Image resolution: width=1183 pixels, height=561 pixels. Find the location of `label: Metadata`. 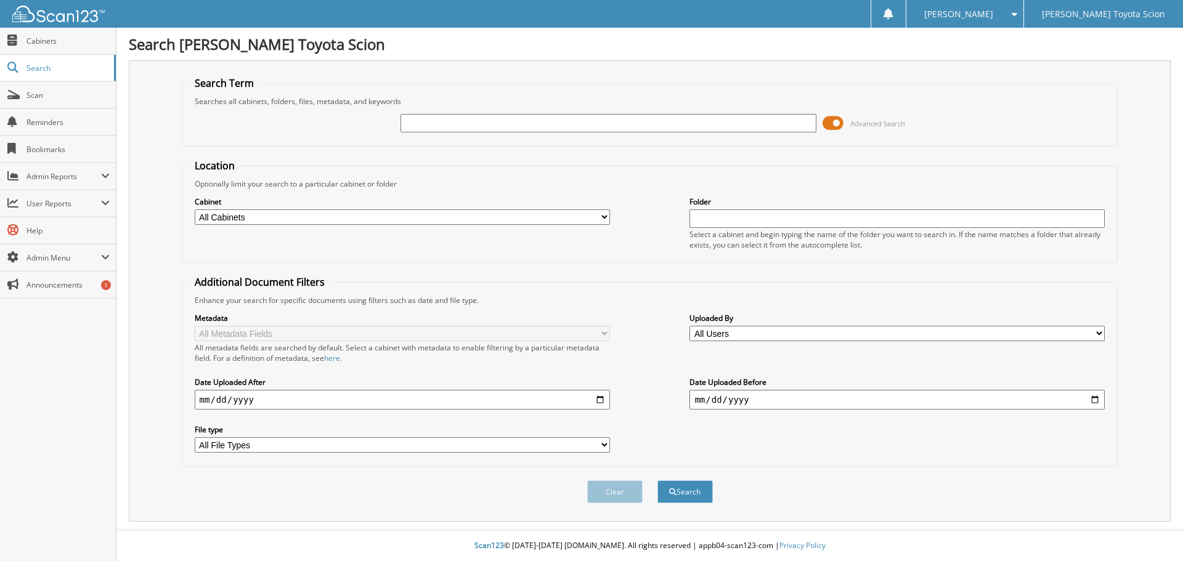

label: Metadata is located at coordinates (402, 318).